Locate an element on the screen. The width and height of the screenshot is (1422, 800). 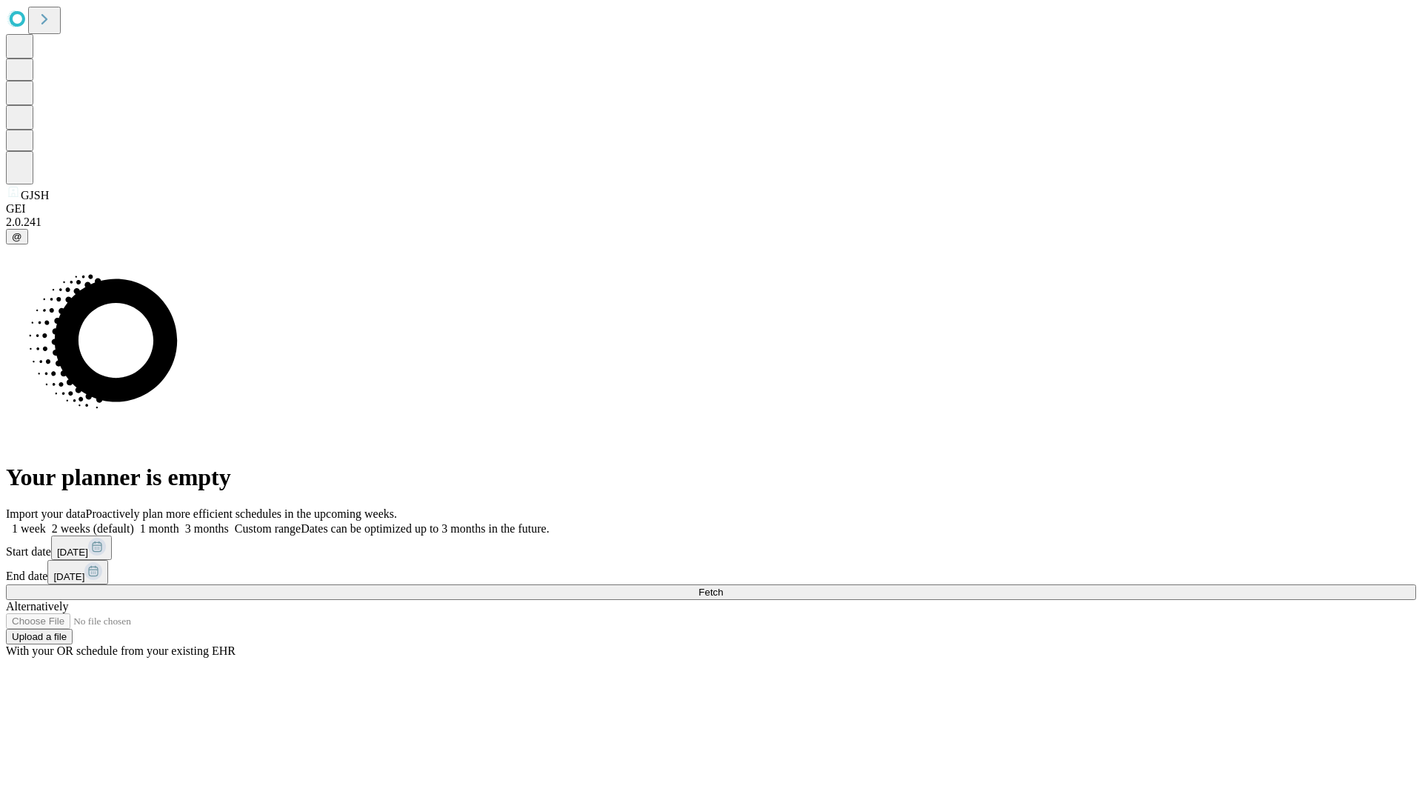
div: End date is located at coordinates (711, 572).